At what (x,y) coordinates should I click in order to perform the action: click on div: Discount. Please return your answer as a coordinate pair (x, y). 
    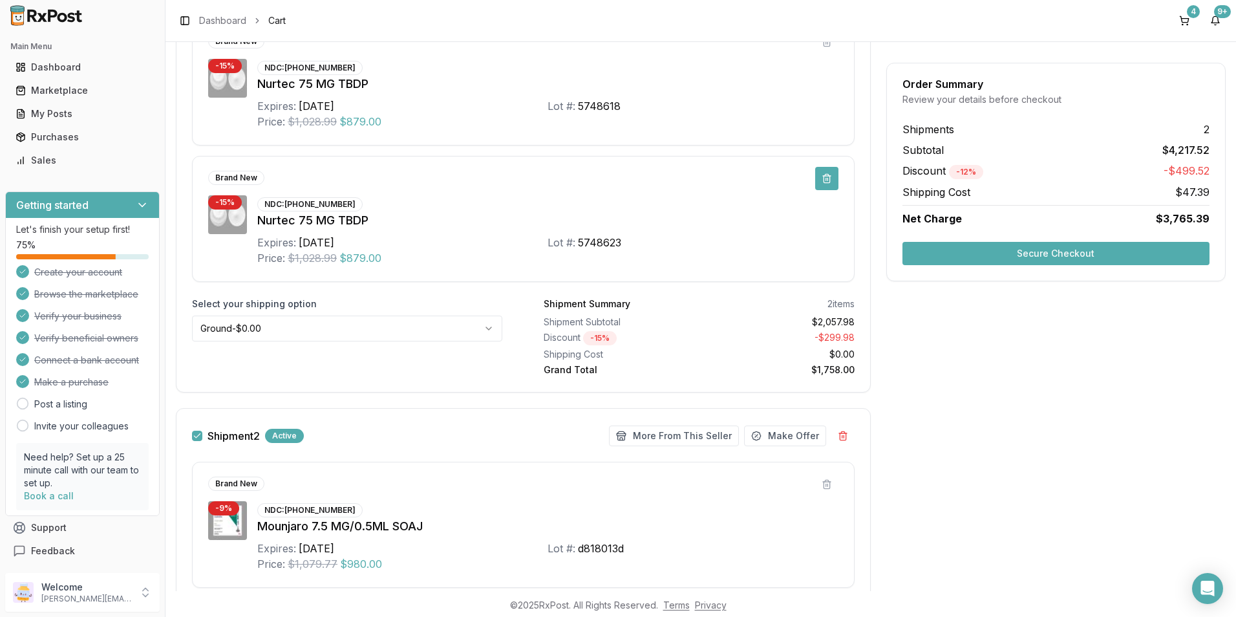
    Looking at the image, I should click on (619, 338).